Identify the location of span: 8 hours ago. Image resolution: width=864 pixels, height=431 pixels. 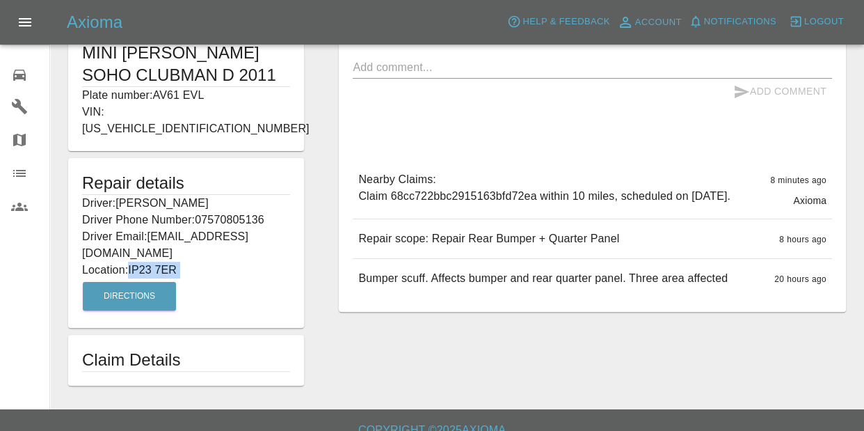
(803, 239).